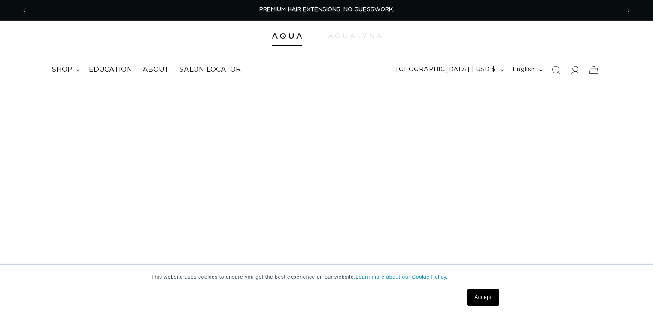  What do you see at coordinates (110, 70) in the screenshot?
I see `span: Education` at bounding box center [110, 70].